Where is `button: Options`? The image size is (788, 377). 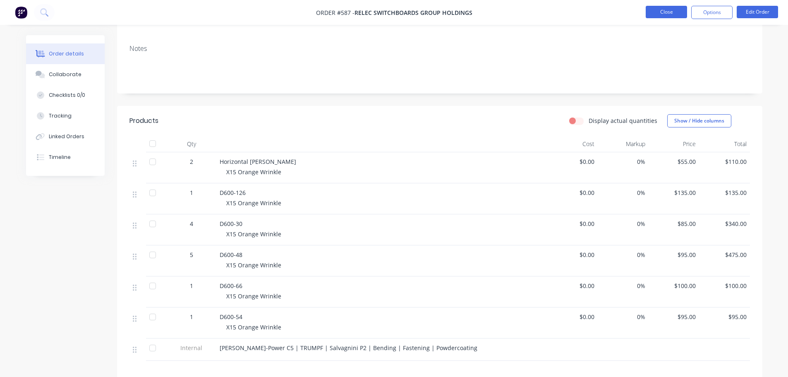
button: Options is located at coordinates (712, 12).